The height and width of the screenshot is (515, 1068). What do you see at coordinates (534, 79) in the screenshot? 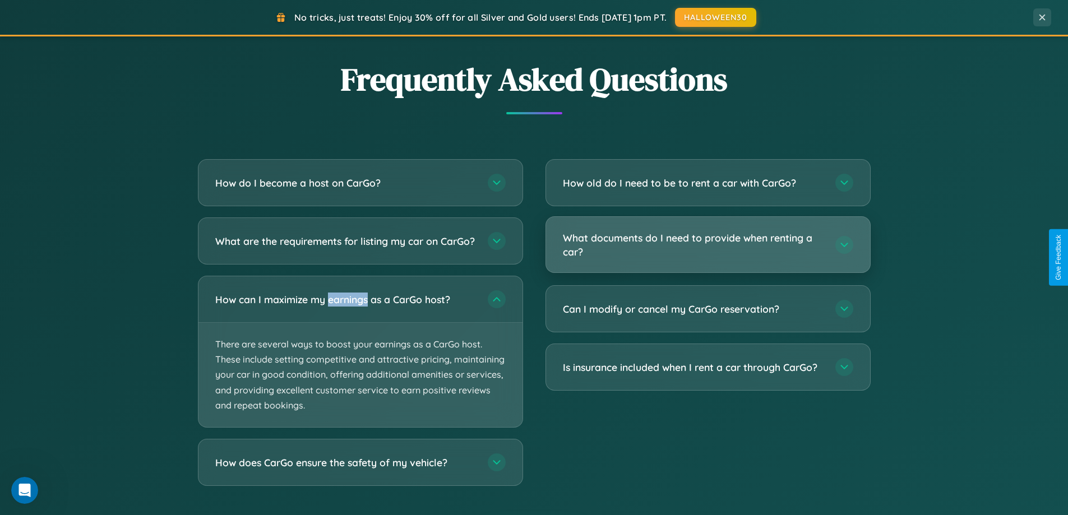
I see `h2: Frequently Asked Questions` at bounding box center [534, 79].